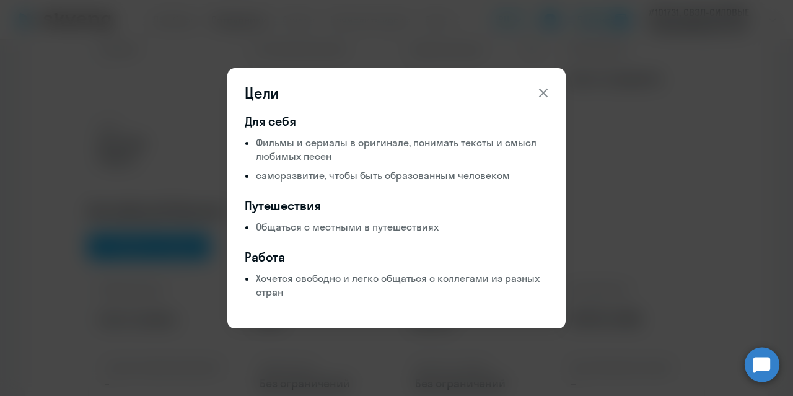 The image size is (793, 396). What do you see at coordinates (402, 227) in the screenshot?
I see `p: Общаться с местными в путешествиях` at bounding box center [402, 227].